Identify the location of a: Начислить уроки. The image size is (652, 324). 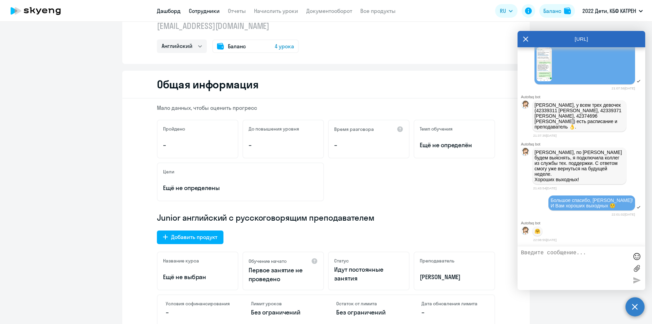
(276, 11).